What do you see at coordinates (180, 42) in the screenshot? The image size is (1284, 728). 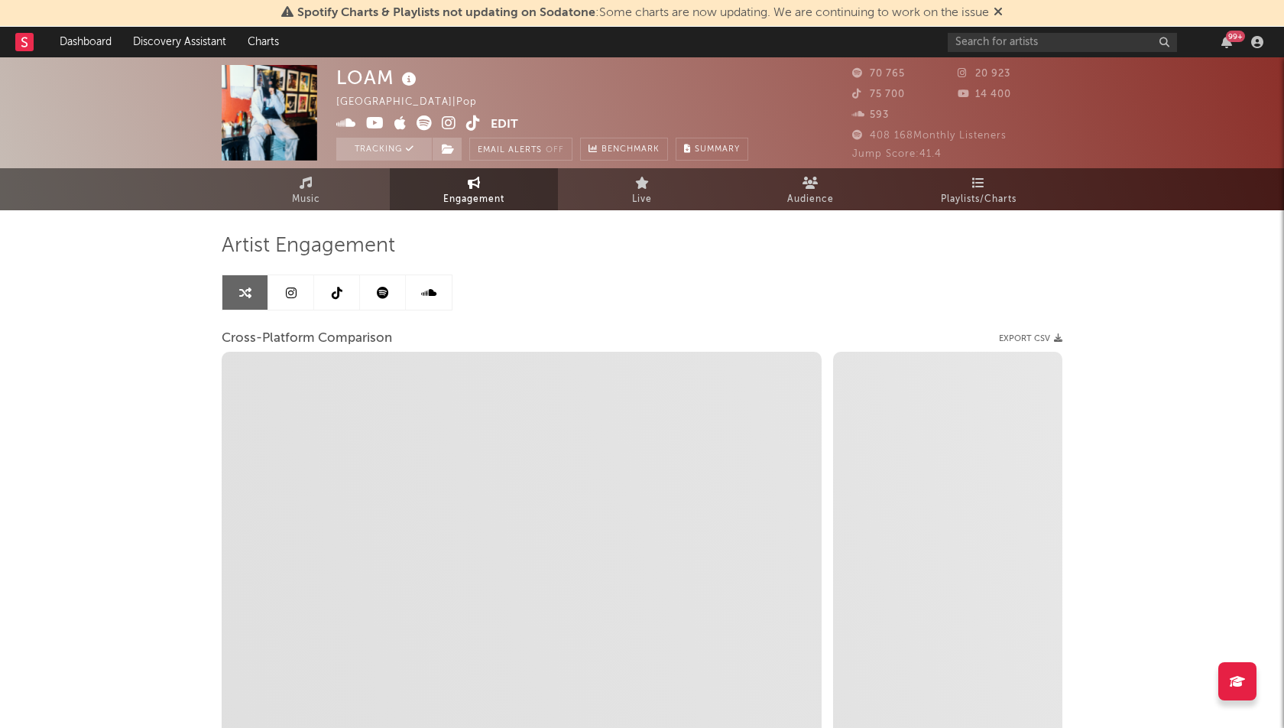 I see `a: Discovery Assistant` at bounding box center [180, 42].